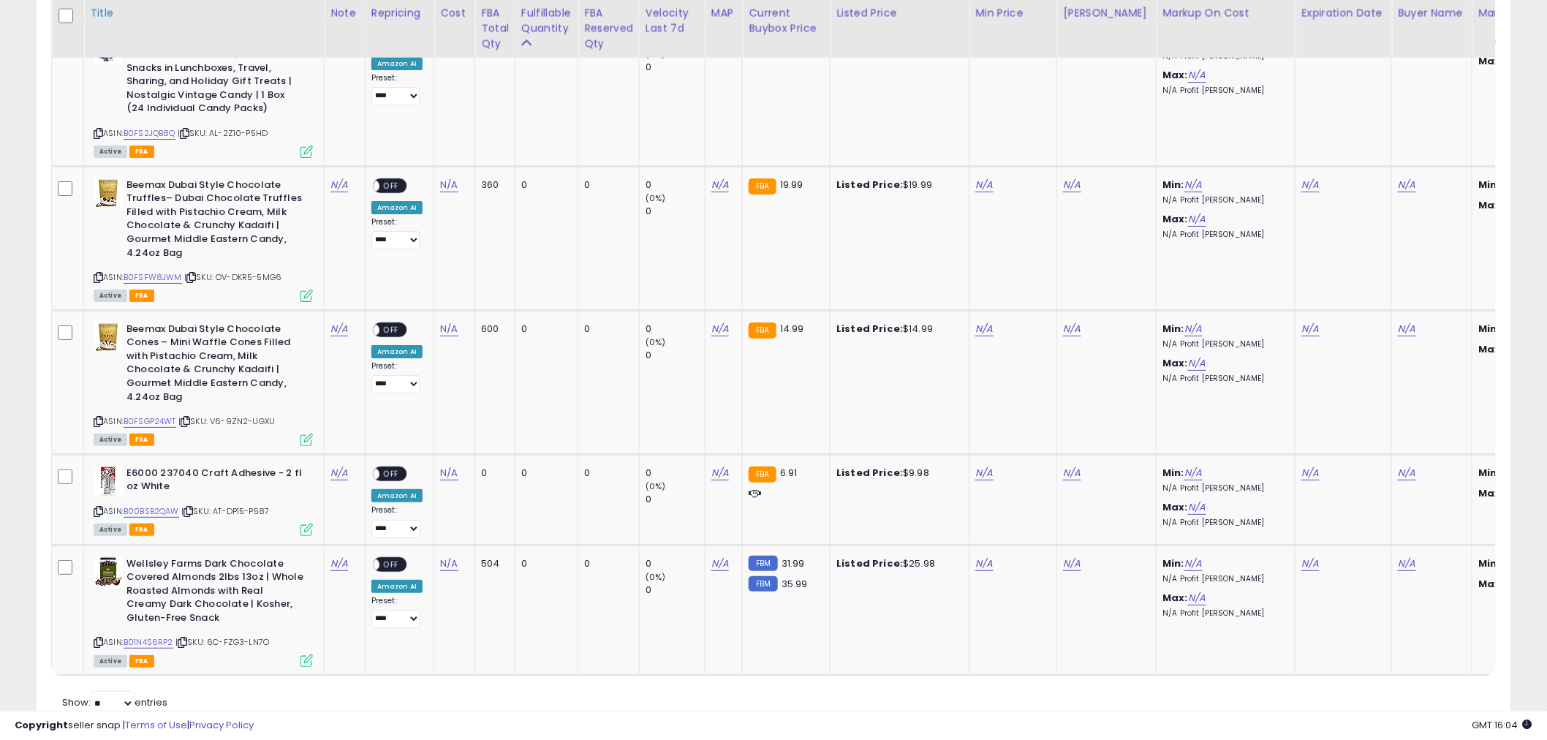 The width and height of the screenshot is (1547, 740). What do you see at coordinates (492, 329) in the screenshot?
I see `div: 600` at bounding box center [492, 329].